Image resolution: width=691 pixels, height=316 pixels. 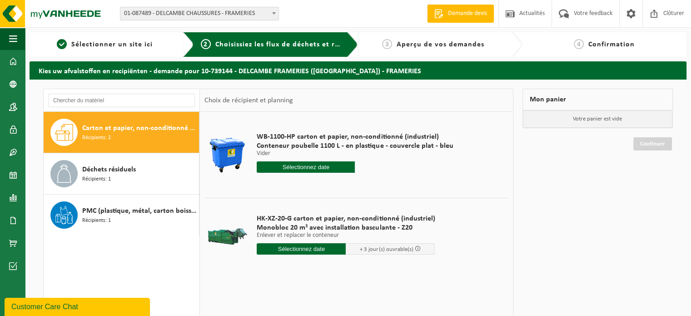 I want to click on span: Aperçu de vos demandes, so click(x=440, y=44).